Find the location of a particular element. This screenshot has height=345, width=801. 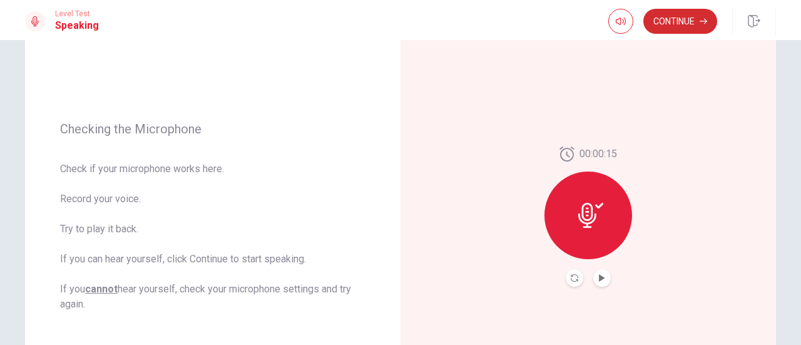

span: Checking the Microphone is located at coordinates (213, 129).